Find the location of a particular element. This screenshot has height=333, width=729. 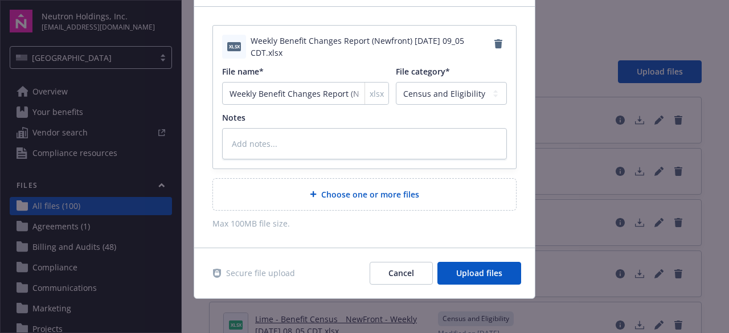

button: Upload files is located at coordinates (479, 273).